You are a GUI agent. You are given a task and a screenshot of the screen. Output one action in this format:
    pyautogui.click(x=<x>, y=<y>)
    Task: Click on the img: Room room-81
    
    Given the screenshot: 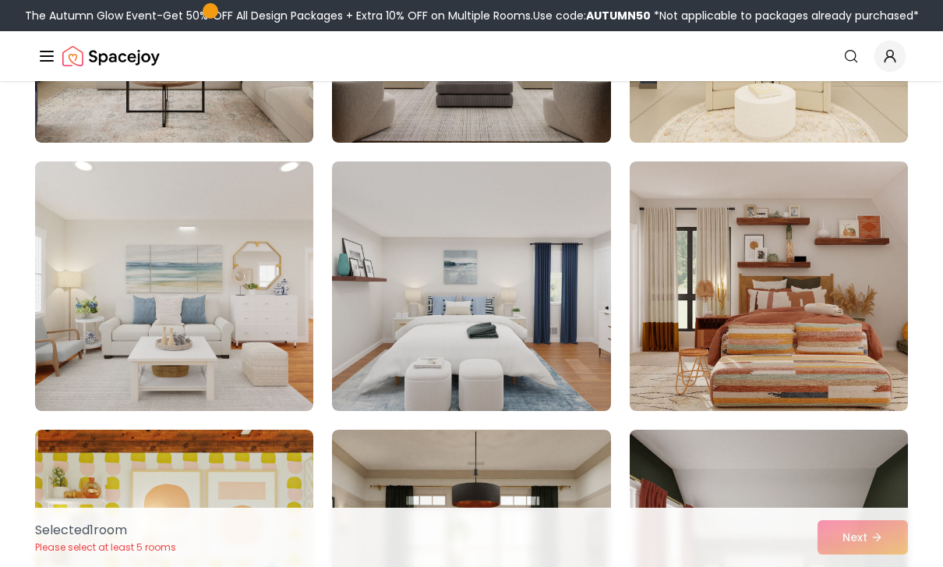 What is the action you would take?
    pyautogui.click(x=768, y=286)
    